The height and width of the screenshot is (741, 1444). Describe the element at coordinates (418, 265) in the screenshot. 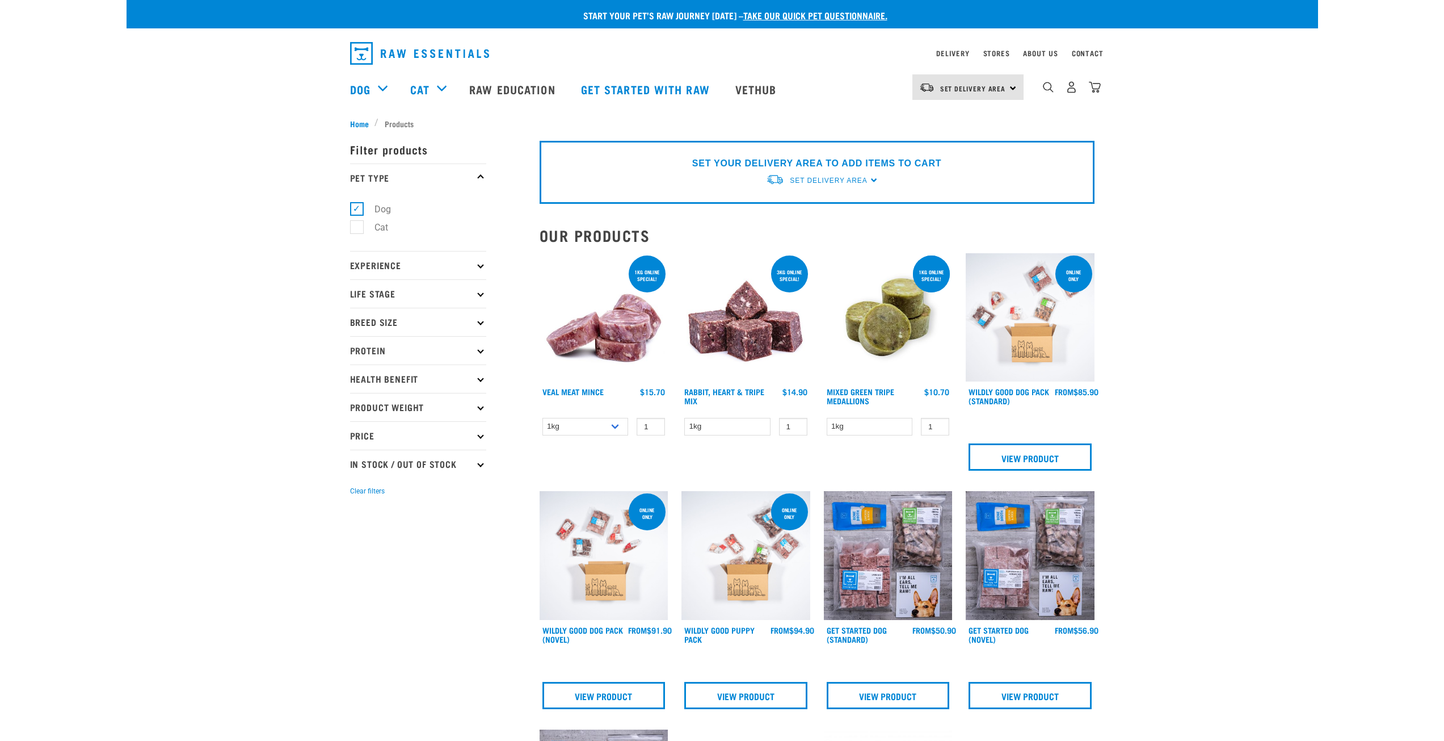

I see `p: Experience` at that location.